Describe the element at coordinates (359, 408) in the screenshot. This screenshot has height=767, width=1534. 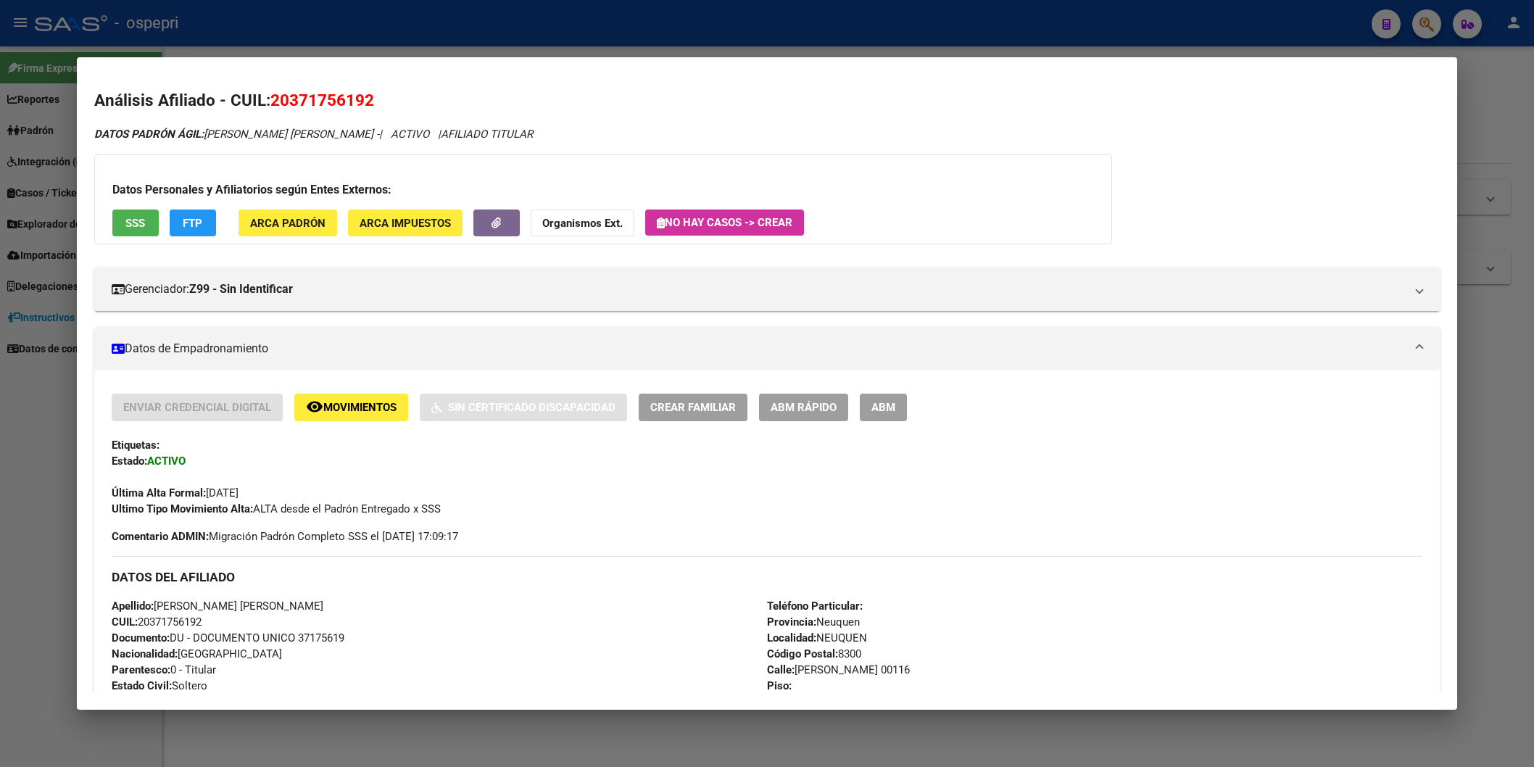
I see `span: Movimientos` at that location.